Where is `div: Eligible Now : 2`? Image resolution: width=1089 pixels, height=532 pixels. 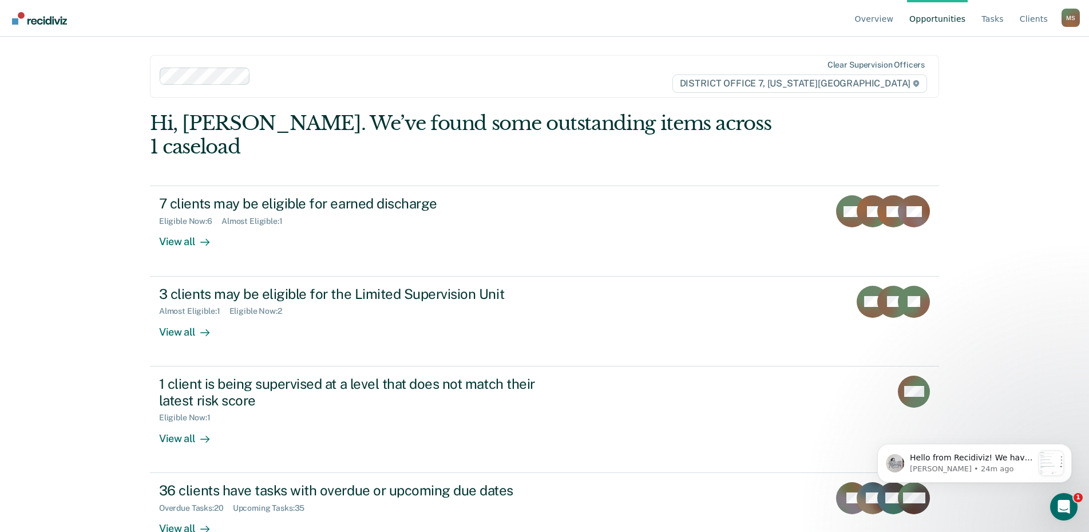
div: Eligible Now : 2 is located at coordinates (260, 311).